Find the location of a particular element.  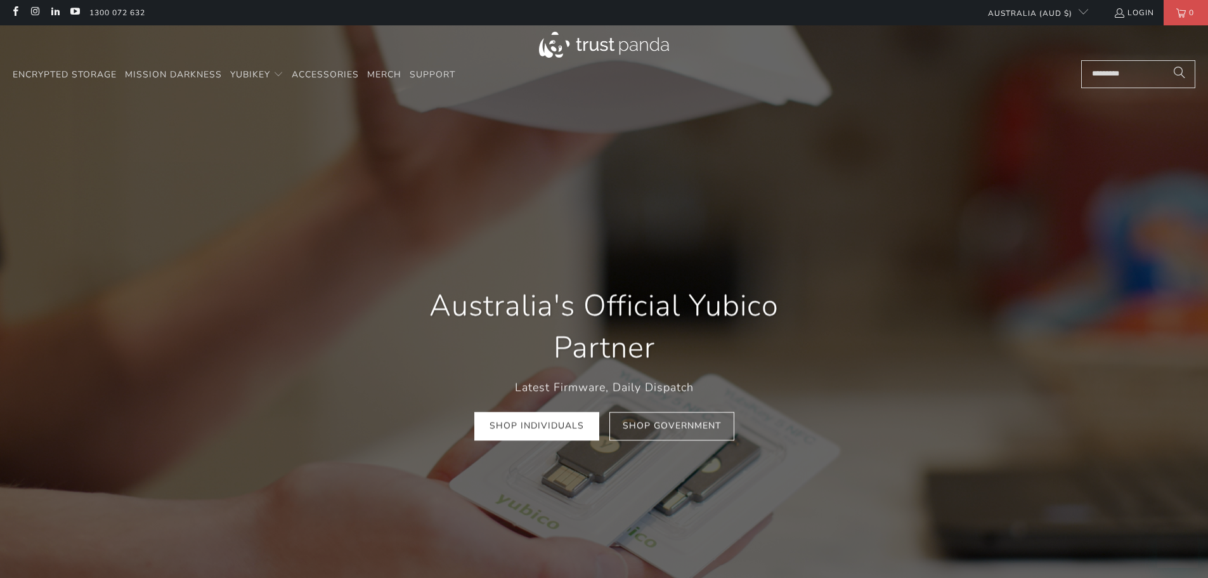

a: Merch is located at coordinates (384, 75).